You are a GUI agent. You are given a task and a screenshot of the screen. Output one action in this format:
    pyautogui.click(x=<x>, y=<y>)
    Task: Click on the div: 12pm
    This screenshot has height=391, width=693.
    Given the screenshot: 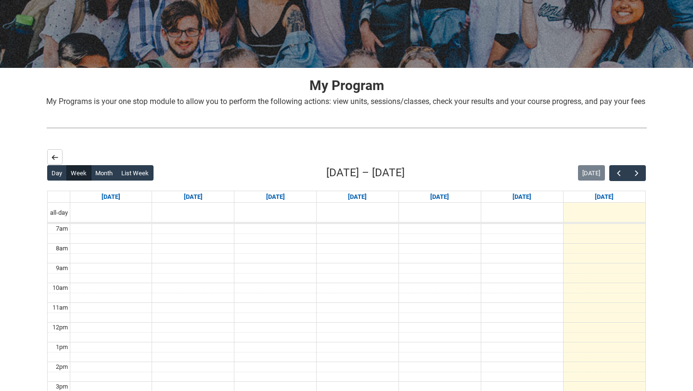 What is the action you would take?
    pyautogui.click(x=60, y=327)
    